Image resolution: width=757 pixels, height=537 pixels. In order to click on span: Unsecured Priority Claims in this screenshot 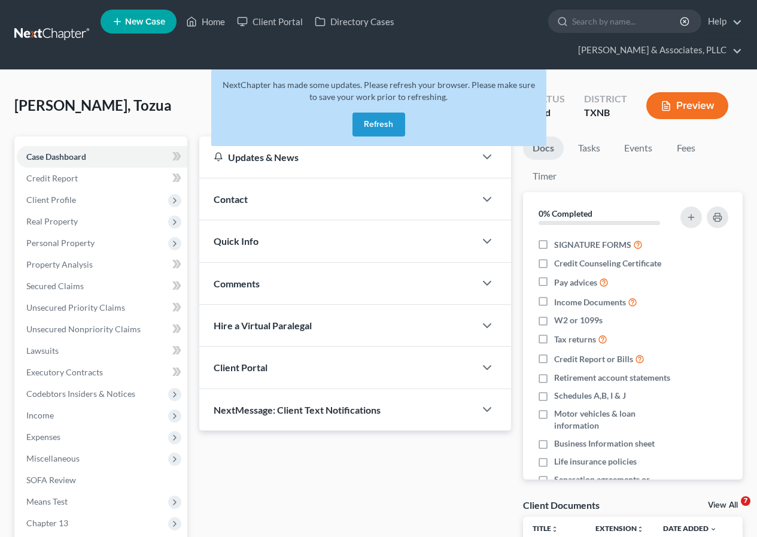, I will do `click(75, 307)`.